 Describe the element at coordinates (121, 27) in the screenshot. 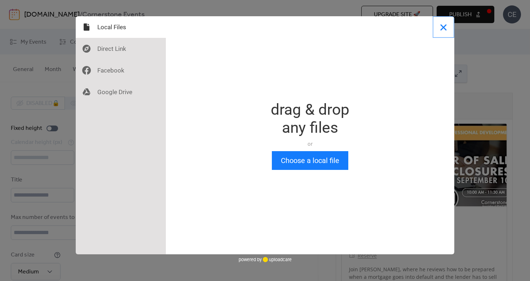

I see `div: Local Files` at that location.